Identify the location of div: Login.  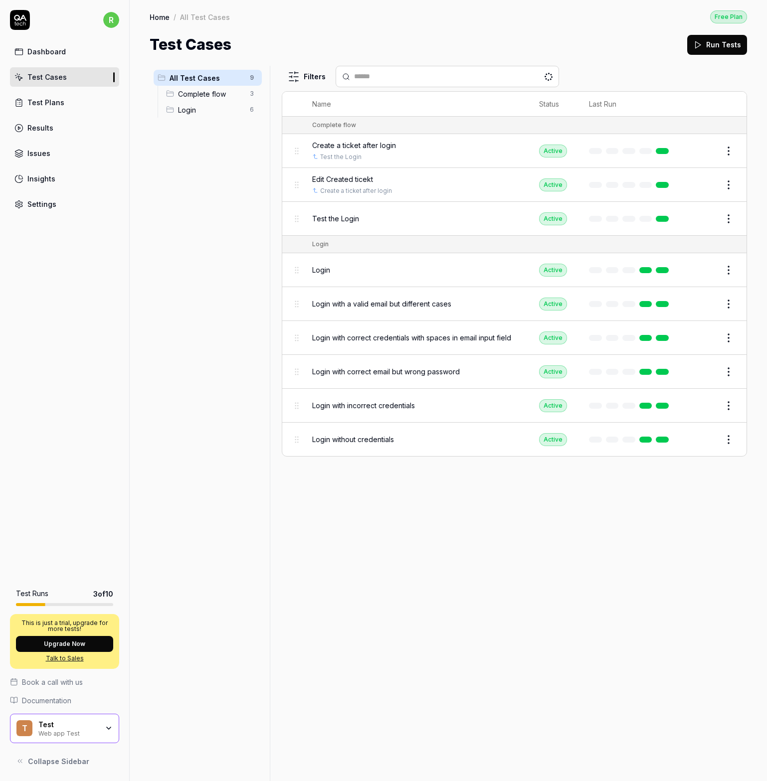
(320, 244).